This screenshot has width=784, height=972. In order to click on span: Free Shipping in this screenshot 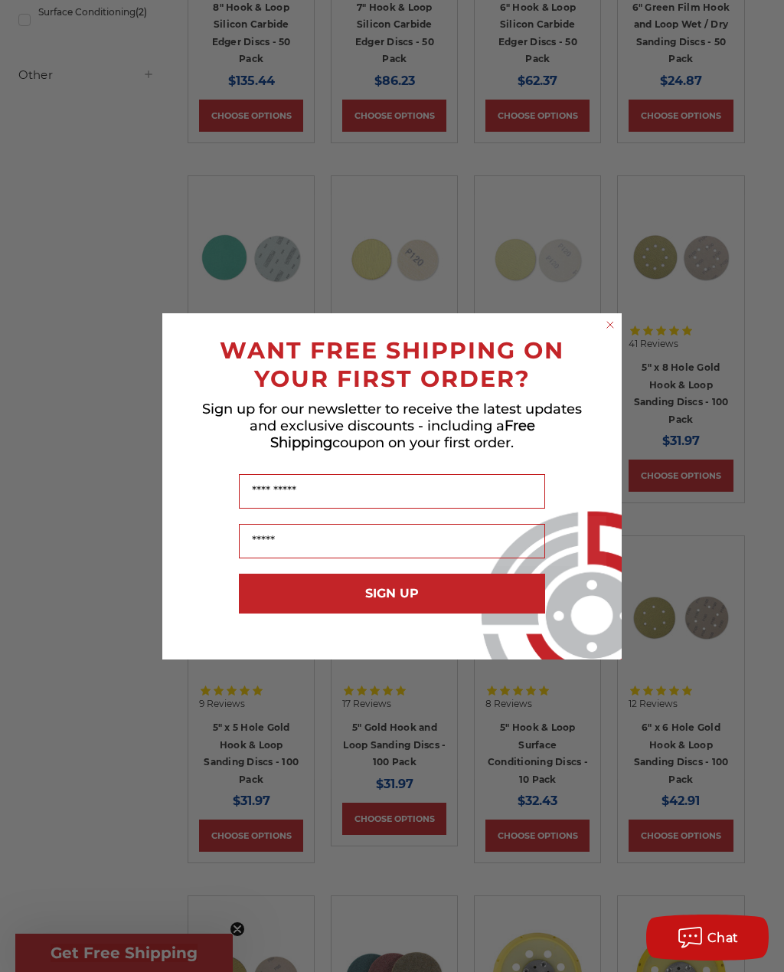, I will do `click(403, 434)`.